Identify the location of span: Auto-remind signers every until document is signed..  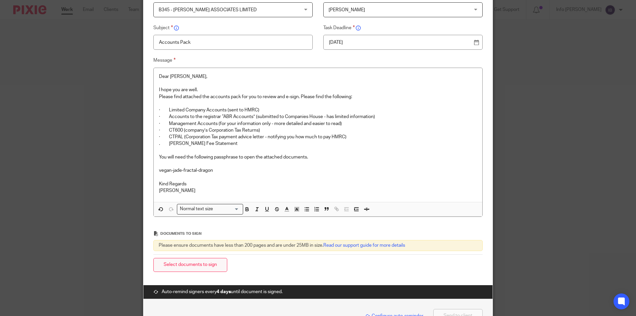
(222, 292).